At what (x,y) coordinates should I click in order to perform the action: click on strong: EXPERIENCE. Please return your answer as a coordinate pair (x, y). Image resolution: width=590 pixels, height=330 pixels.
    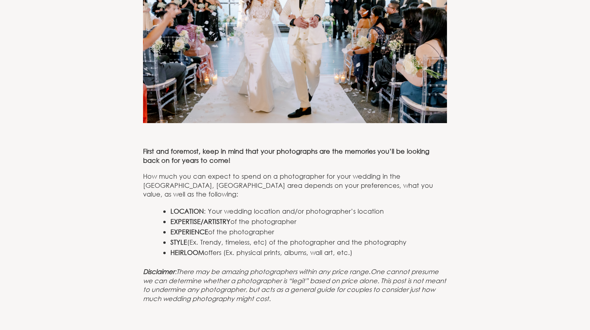
    Looking at the image, I should click on (189, 232).